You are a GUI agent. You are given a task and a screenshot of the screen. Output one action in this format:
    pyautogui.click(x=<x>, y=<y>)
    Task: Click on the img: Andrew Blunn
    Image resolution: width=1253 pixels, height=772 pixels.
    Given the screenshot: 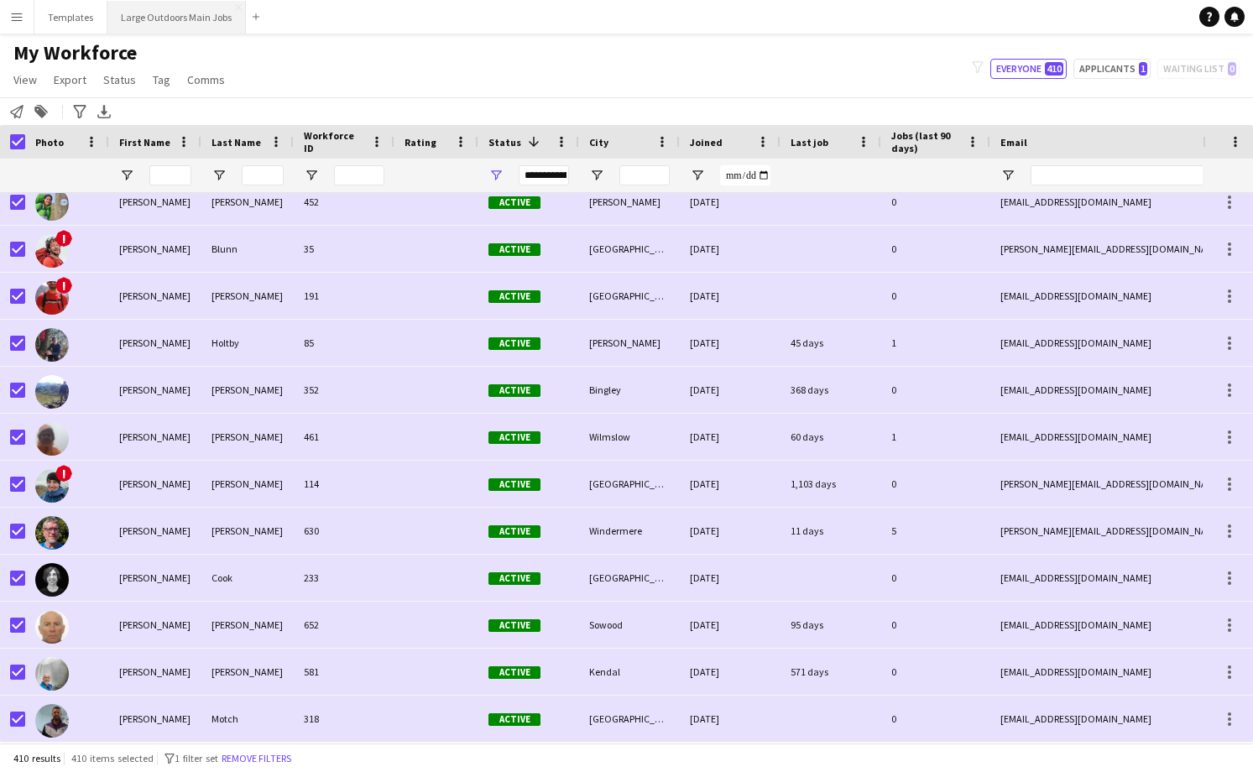 What is the action you would take?
    pyautogui.click(x=52, y=251)
    